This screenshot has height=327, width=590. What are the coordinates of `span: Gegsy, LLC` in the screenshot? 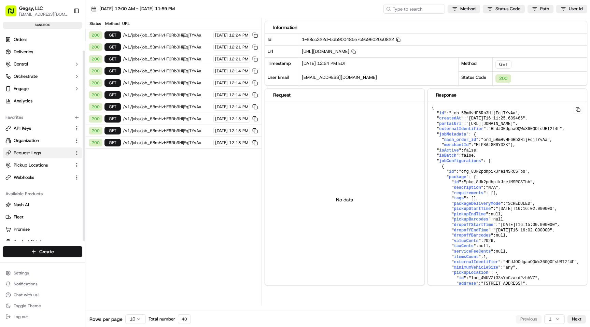 It's located at (31, 8).